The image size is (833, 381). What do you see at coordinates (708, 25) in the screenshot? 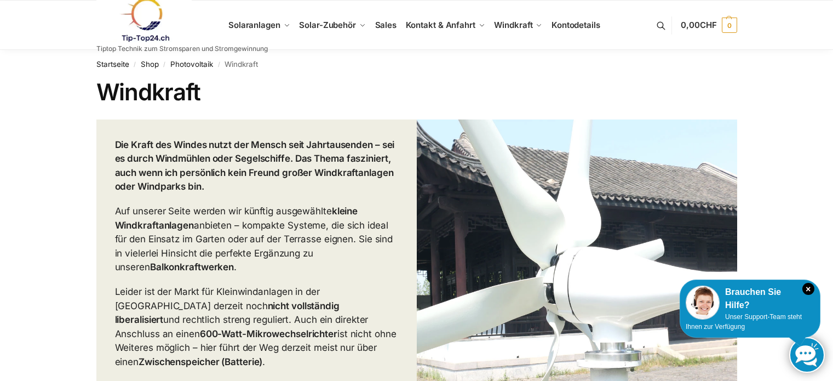
I see `span: CHF` at bounding box center [708, 25].